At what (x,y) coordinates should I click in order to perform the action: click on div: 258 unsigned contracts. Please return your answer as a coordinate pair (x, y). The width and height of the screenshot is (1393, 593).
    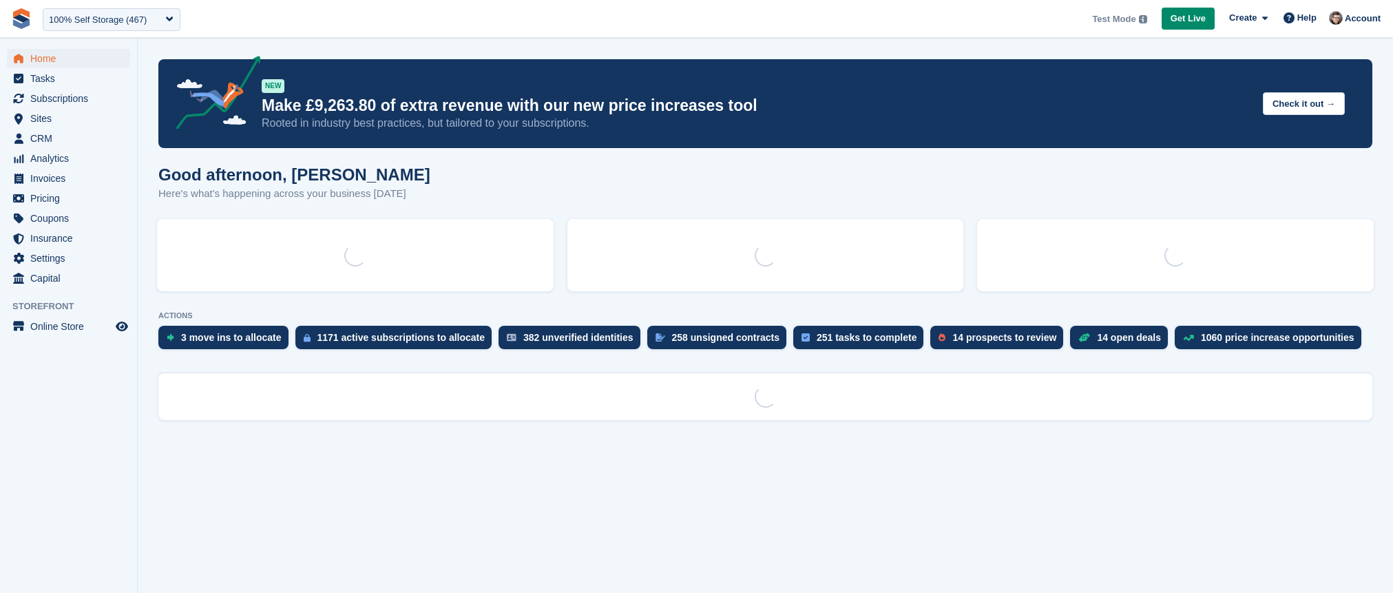
    Looking at the image, I should click on (726, 337).